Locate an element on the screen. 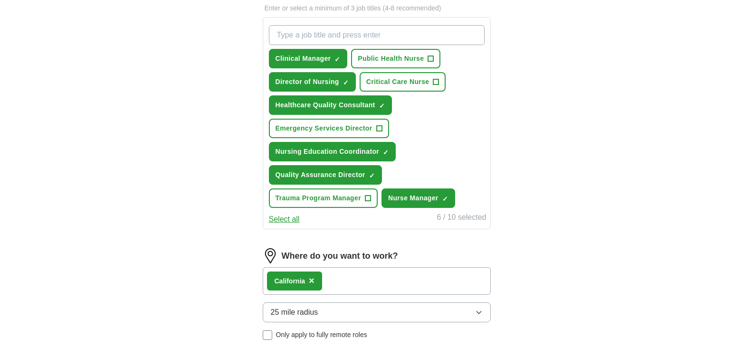 The image size is (753, 347). div: ornia is located at coordinates (290, 281).